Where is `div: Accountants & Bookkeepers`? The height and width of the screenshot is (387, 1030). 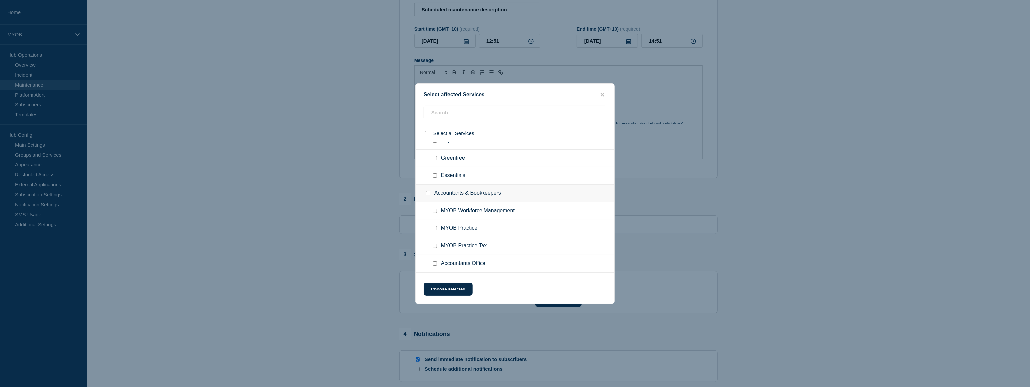
div: Accountants & Bookkeepers is located at coordinates (515, 193).